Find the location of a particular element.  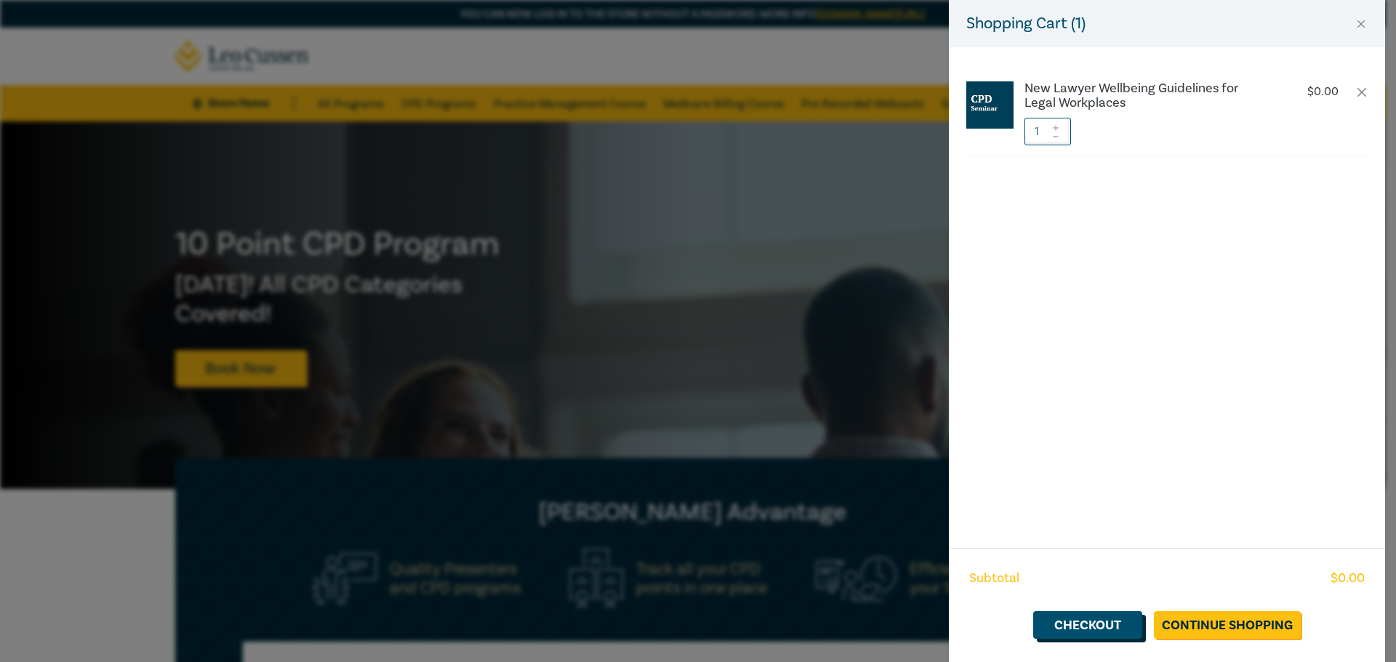

p: $ 0.00 is located at coordinates (1322, 92).